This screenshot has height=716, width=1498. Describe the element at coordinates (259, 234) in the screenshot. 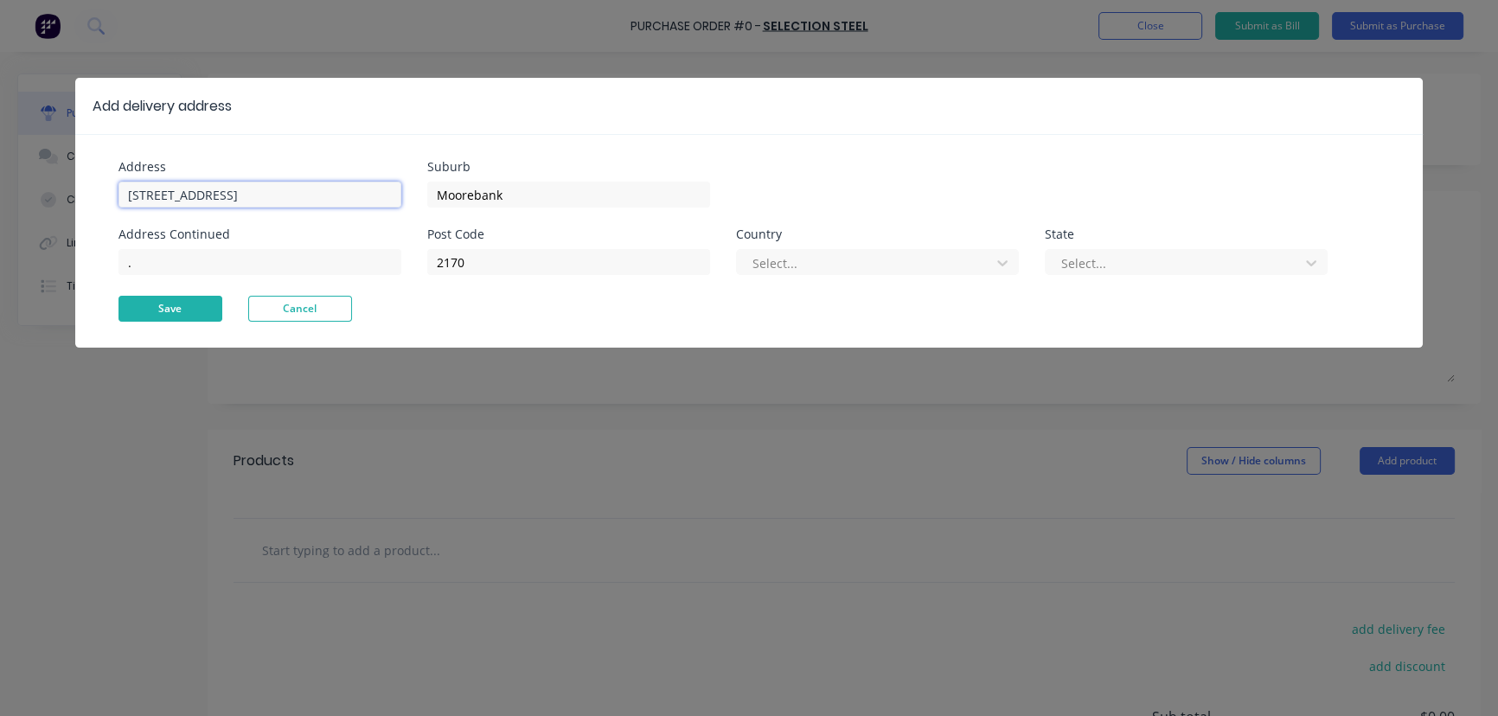

I see `div: Address Continued` at that location.